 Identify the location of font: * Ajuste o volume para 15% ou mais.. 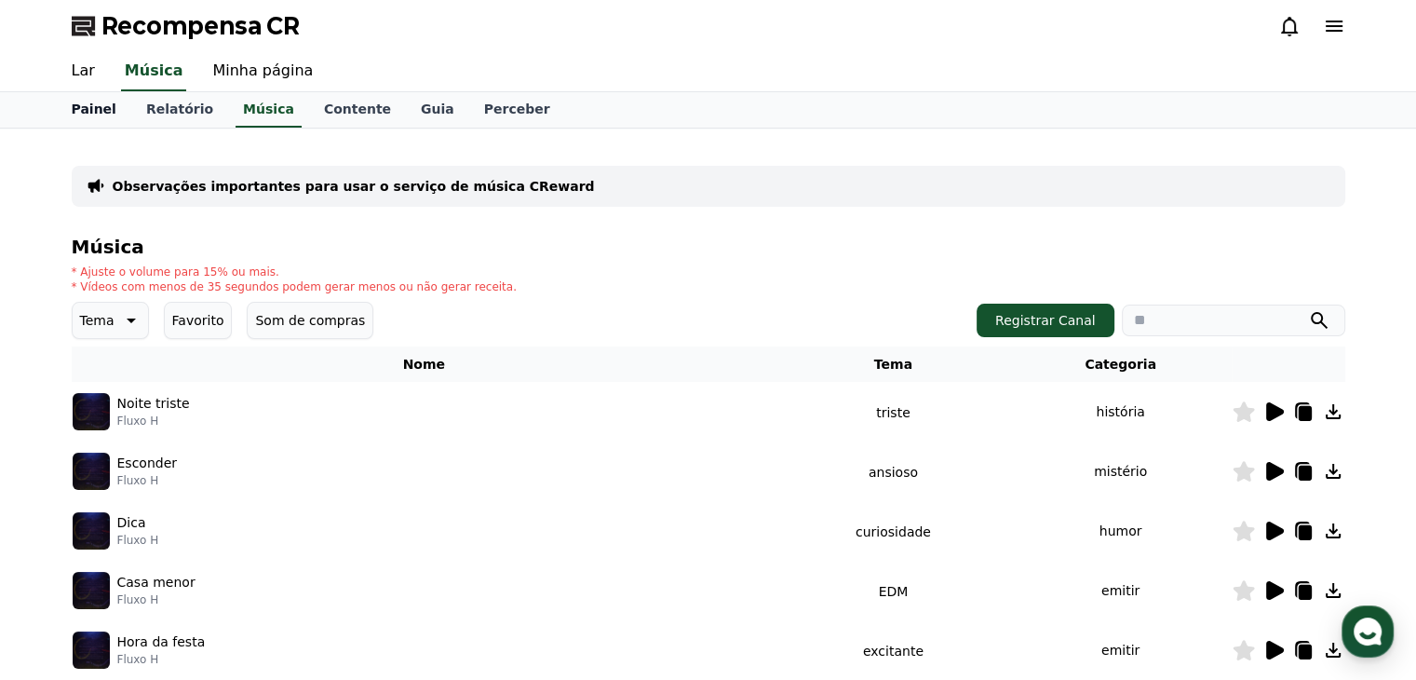
(175, 272).